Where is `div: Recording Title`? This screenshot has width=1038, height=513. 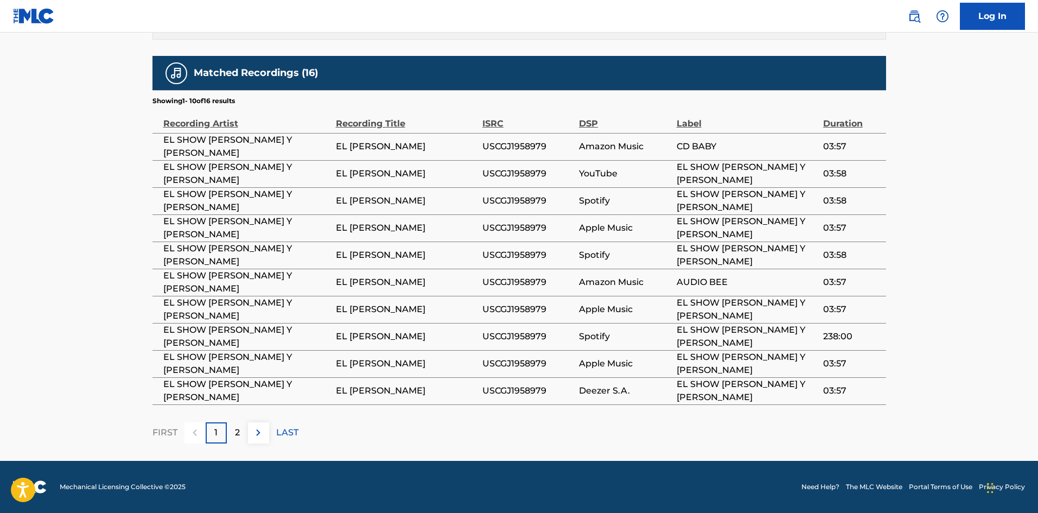 div: Recording Title is located at coordinates (407, 118).